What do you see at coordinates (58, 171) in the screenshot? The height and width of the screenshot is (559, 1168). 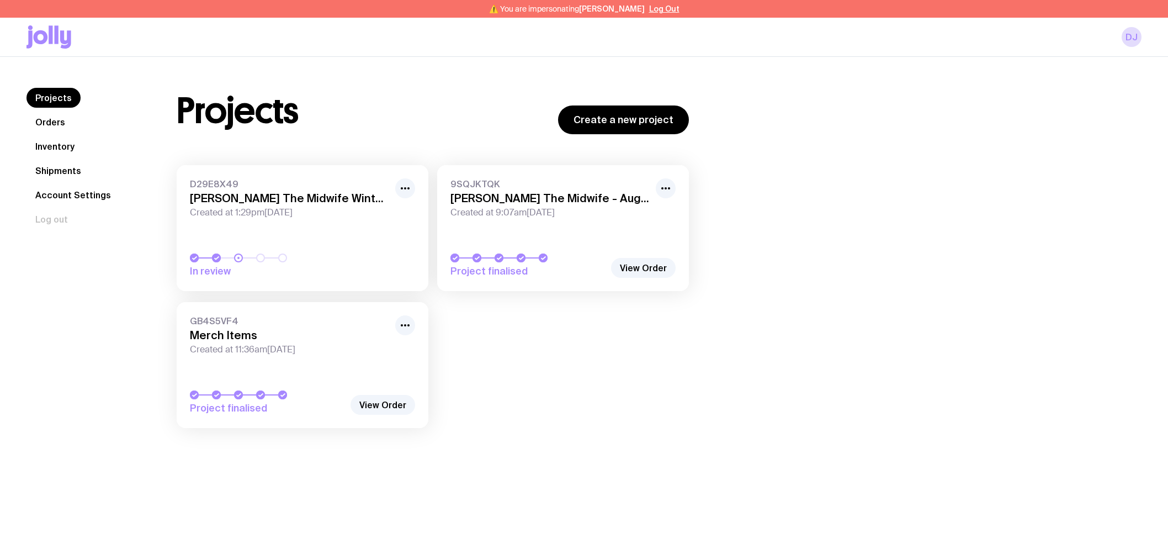 I see `a: Shipments` at bounding box center [58, 171].